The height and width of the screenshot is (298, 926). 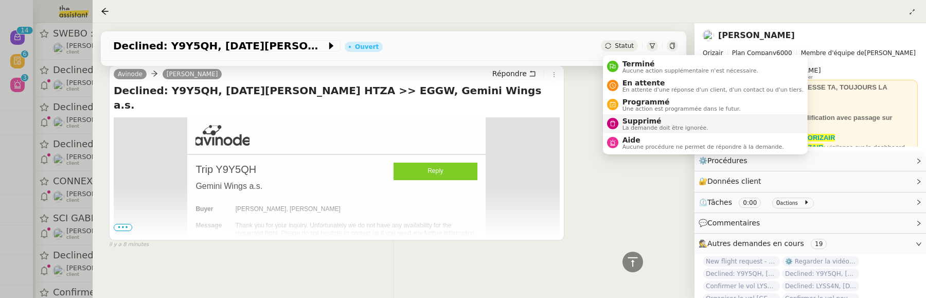 What do you see at coordinates (820, 261) in the screenshot?
I see `span: ⚙️ Regarder la vidéo Loom HubSpot` at bounding box center [820, 261].